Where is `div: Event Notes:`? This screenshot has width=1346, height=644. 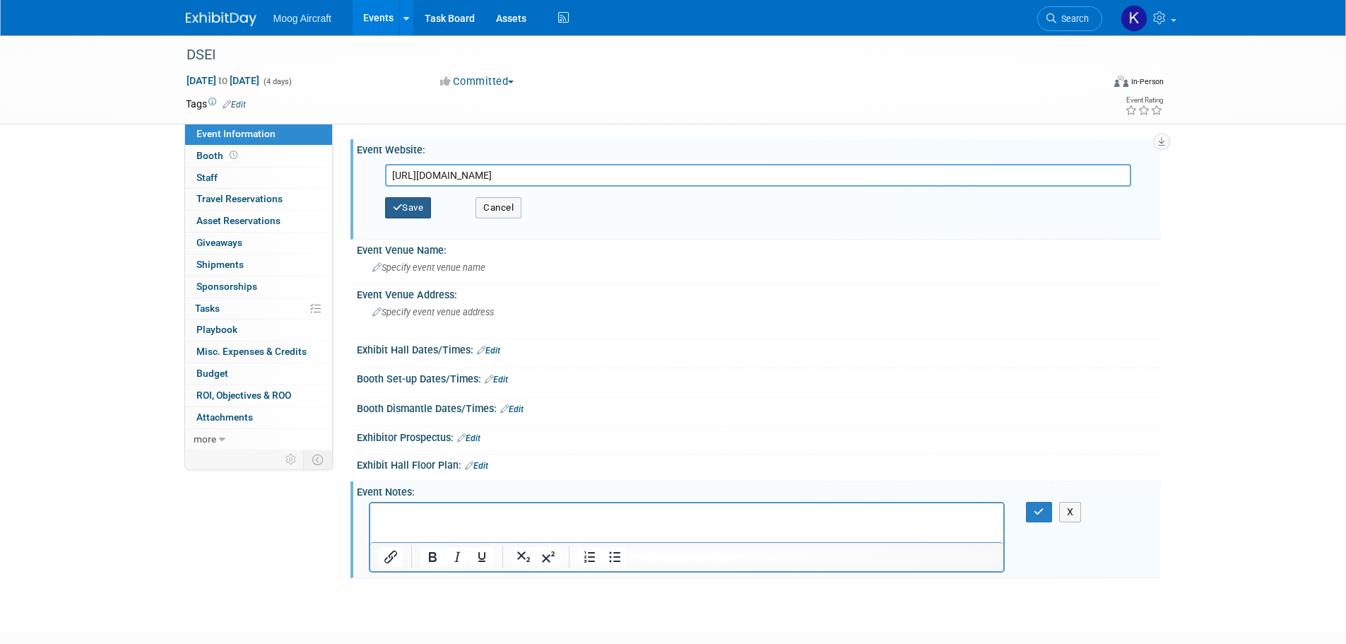 div: Event Notes: is located at coordinates (759, 490).